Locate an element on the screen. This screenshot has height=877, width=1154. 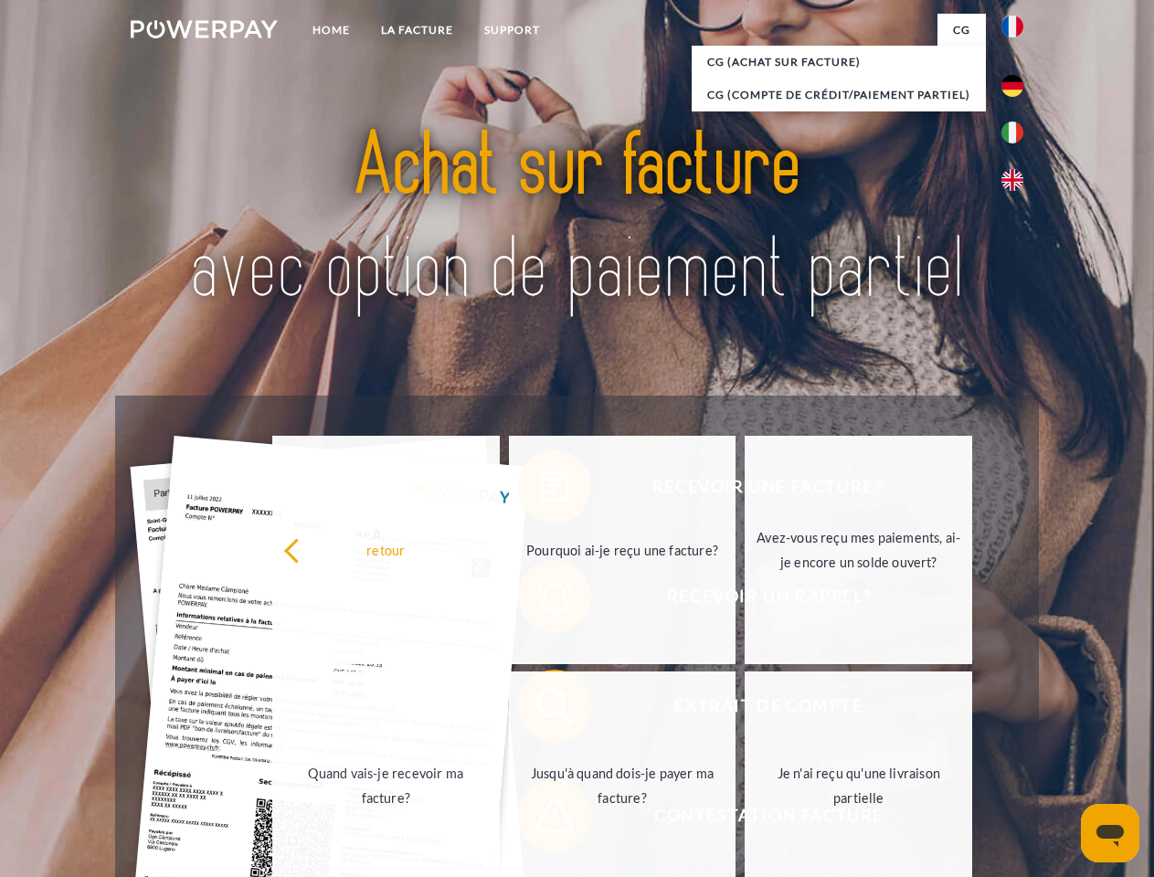
div: Quand vais-je recevoir ma facture? is located at coordinates (385, 786).